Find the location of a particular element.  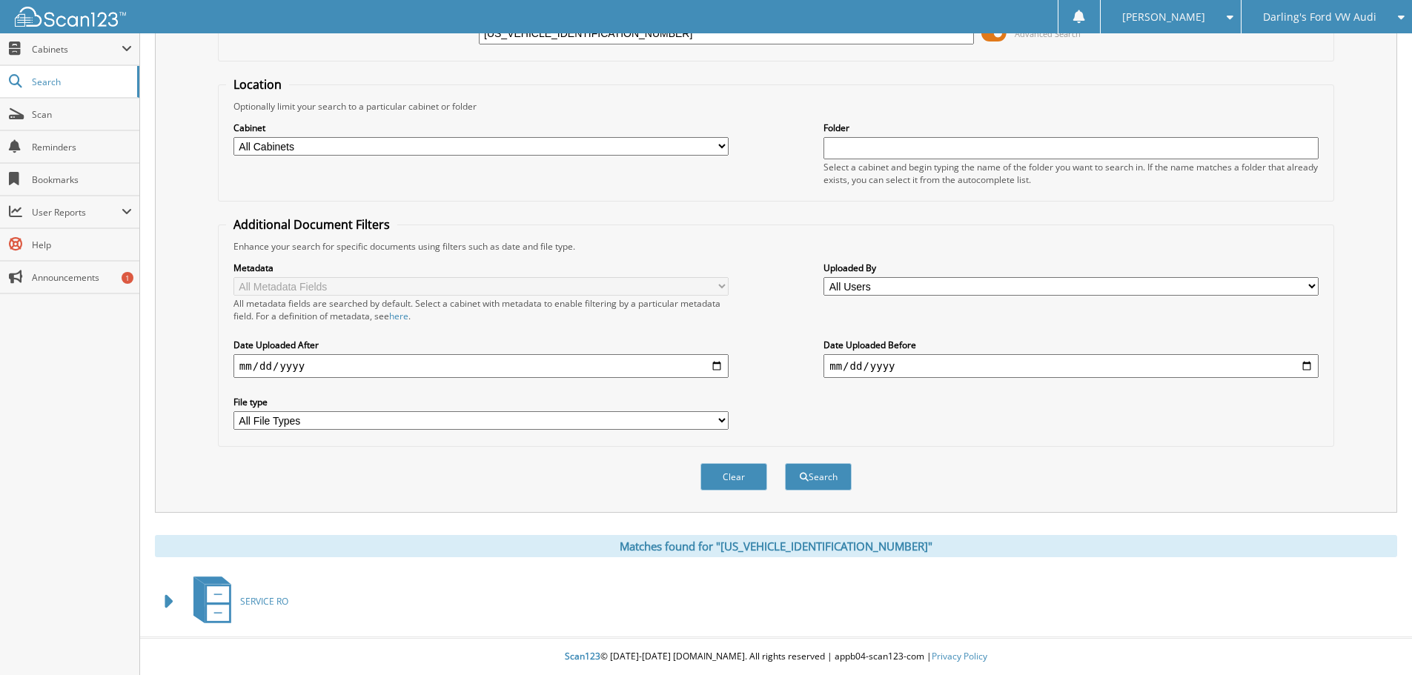

div: 1 is located at coordinates (127, 278).